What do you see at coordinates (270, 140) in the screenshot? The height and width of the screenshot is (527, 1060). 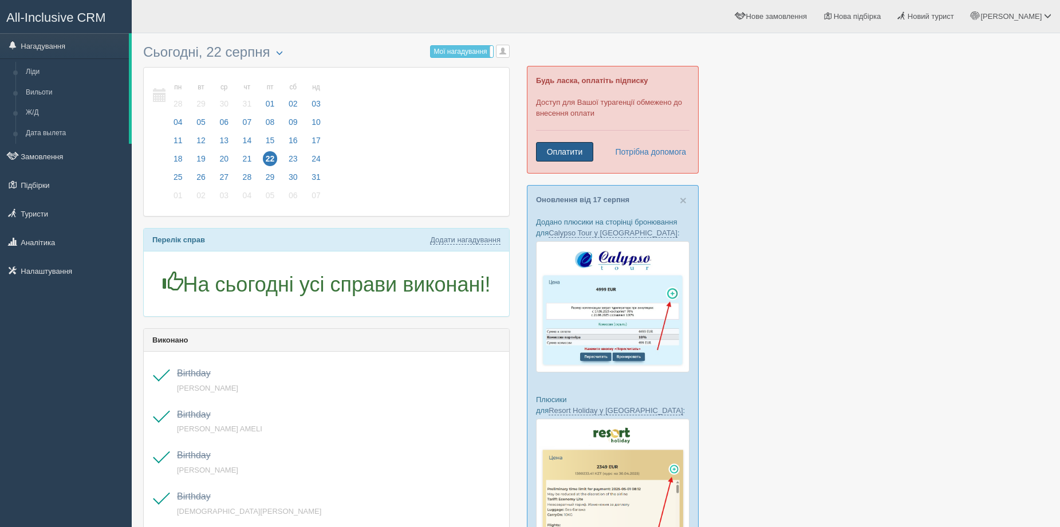 I see `span: 15` at bounding box center [270, 140].